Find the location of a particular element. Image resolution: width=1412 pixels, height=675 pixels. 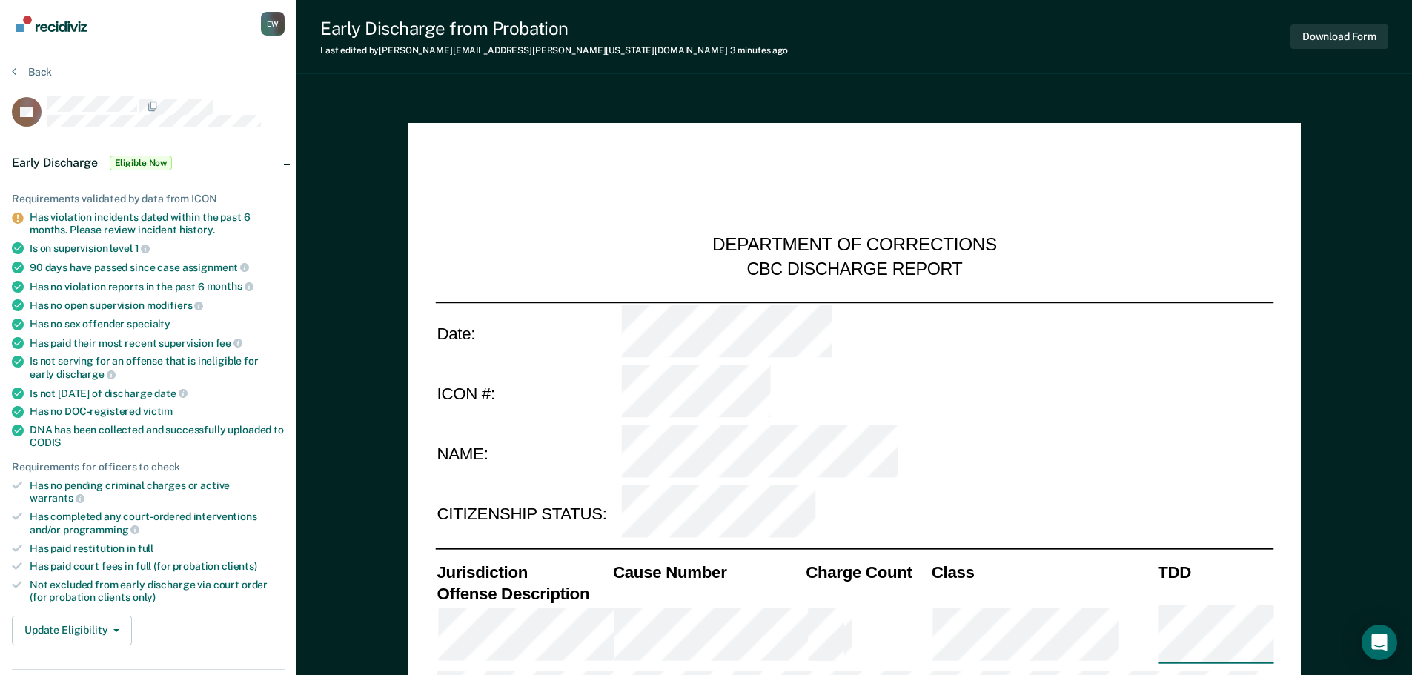

button: Update Eligibility is located at coordinates (72, 631).